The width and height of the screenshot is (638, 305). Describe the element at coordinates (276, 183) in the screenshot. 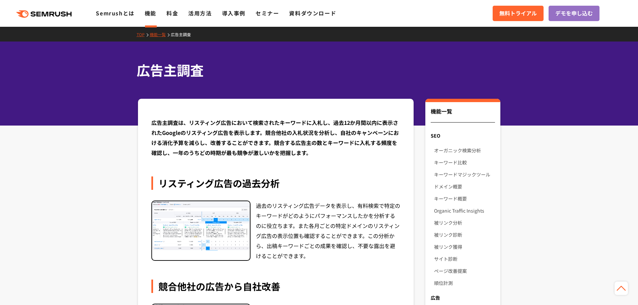

I see `div: リスティング広告の過去分析` at that location.